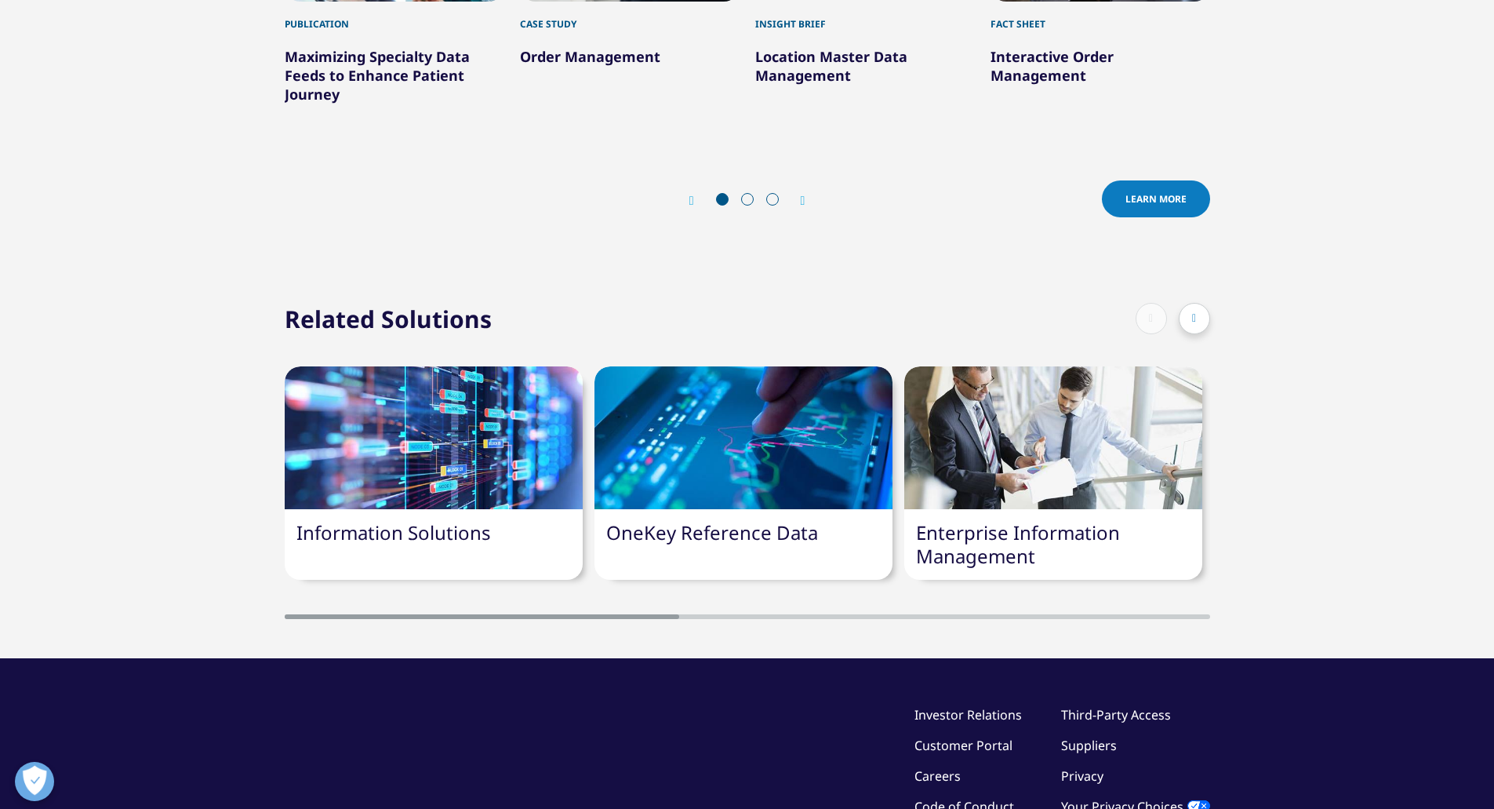 The width and height of the screenshot is (1494, 809). What do you see at coordinates (1018, 544) in the screenshot?
I see `a: Enterprise Information Management` at bounding box center [1018, 544].